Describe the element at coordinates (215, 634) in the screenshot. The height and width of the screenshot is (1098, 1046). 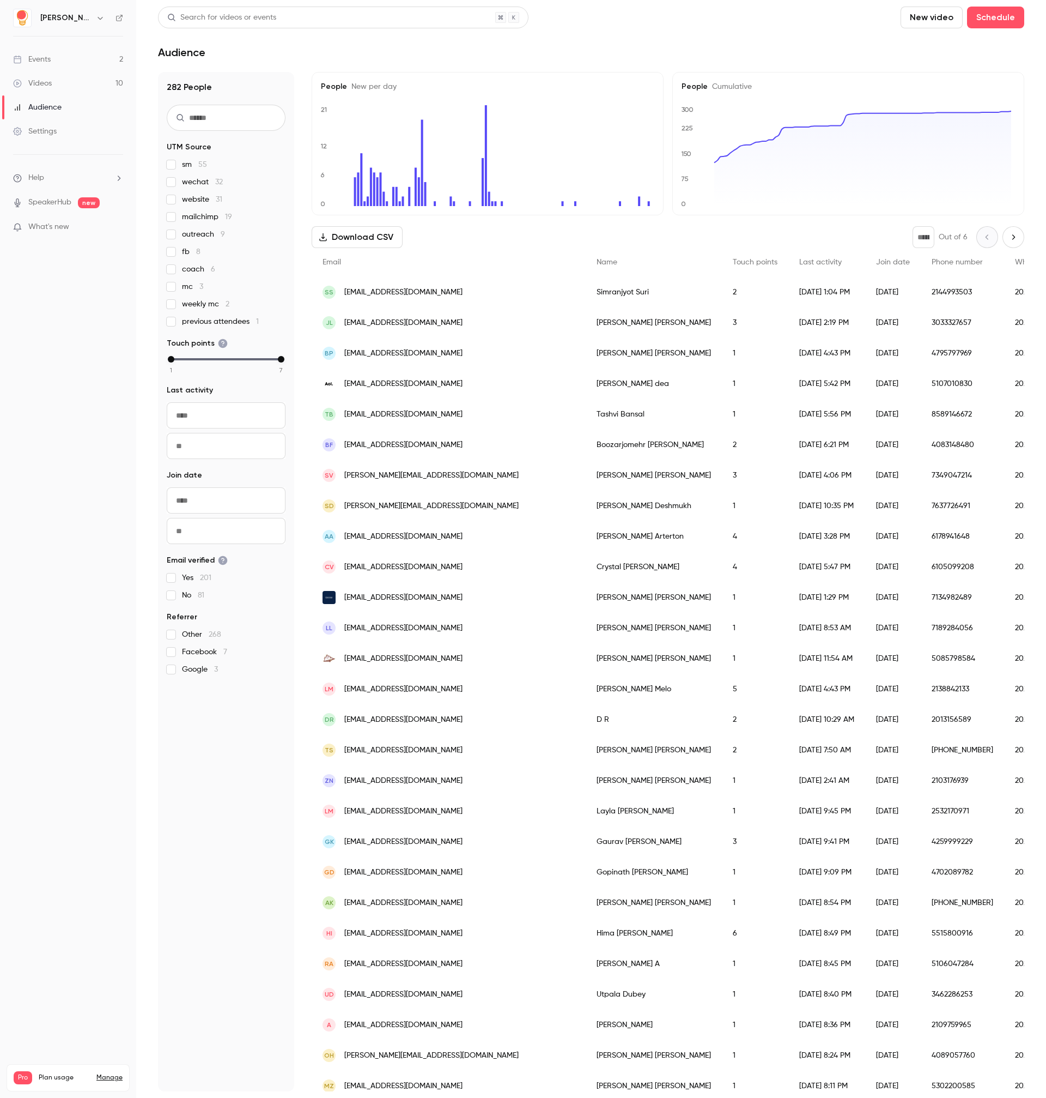
I see `span: 268` at that location.